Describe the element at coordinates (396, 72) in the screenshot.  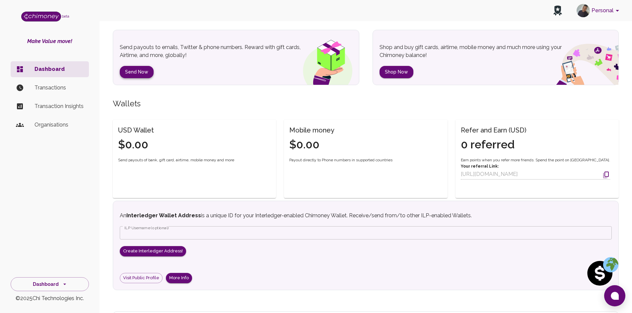
I see `button: Shop Now` at that location.